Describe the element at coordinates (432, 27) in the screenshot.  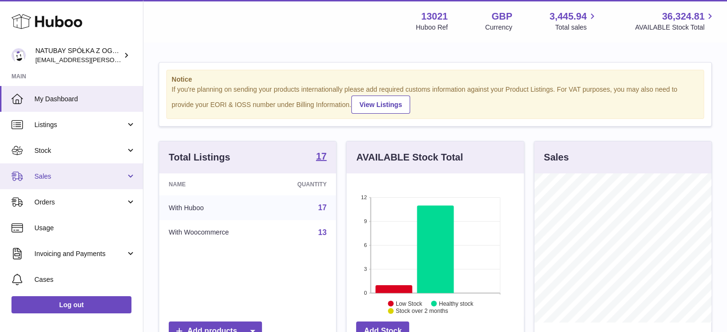
I see `div: Huboo Ref` at that location.